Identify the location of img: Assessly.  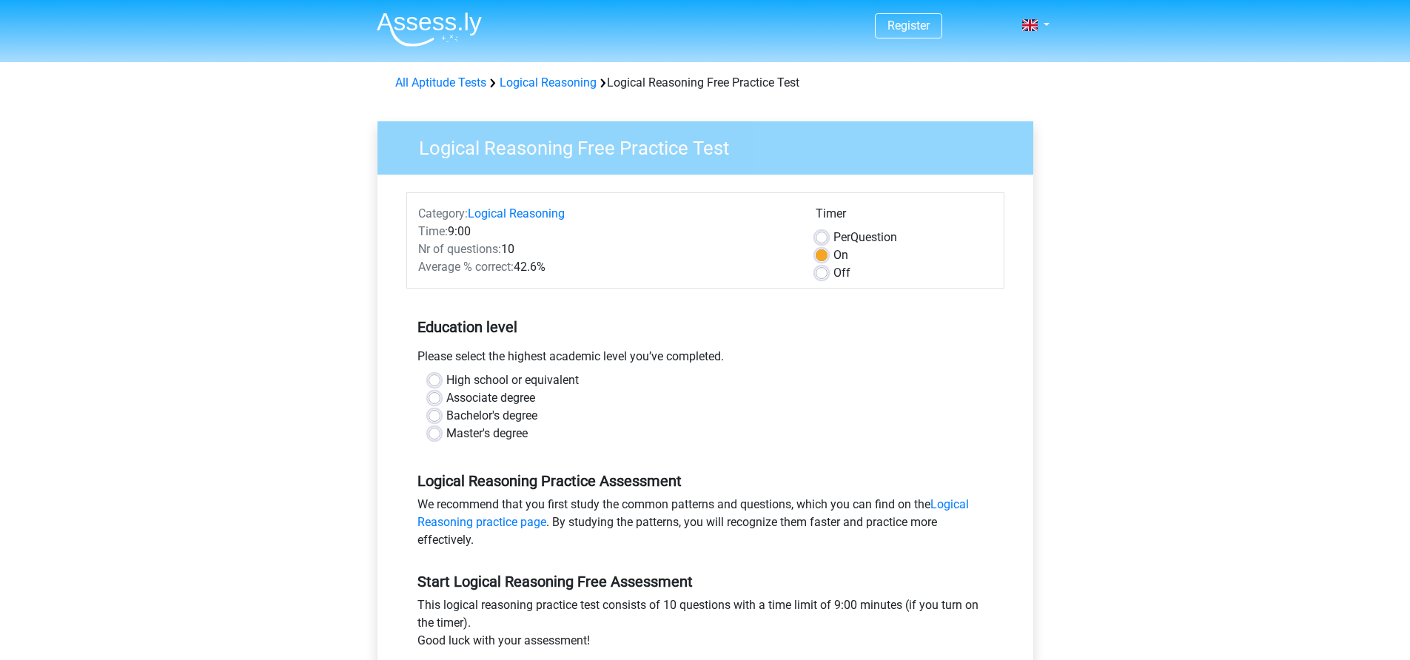
(429, 29).